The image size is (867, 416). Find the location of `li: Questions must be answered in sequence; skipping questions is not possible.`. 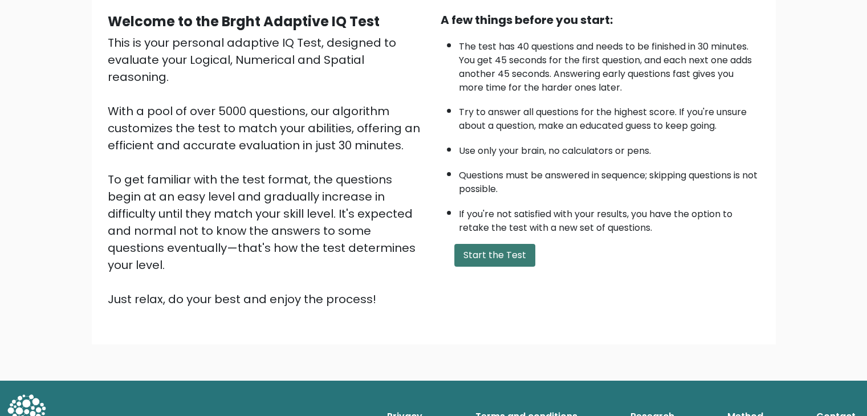

li: Questions must be answered in sequence; skipping questions is not possible. is located at coordinates (609, 180).